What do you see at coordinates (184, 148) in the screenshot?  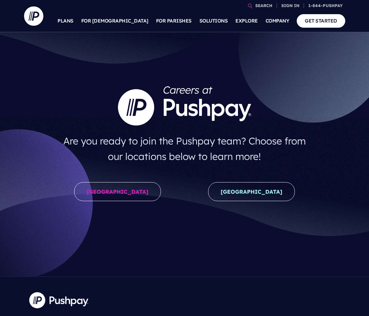 I see `h4: Are you ready to join the Pushpay team? Choose from our locations below to learn more!` at bounding box center [184, 148].